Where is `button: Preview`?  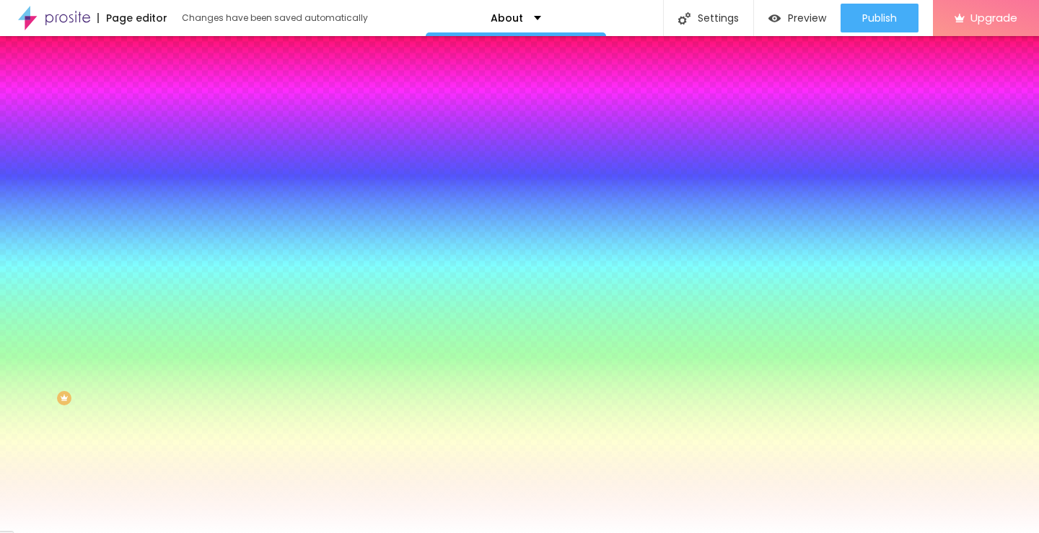
button: Preview is located at coordinates (797, 18).